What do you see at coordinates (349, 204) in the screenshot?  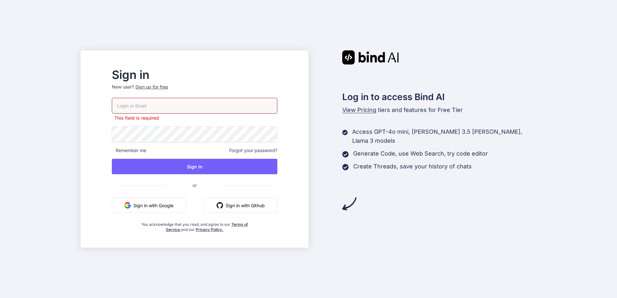 I see `img: arrow` at bounding box center [349, 204].